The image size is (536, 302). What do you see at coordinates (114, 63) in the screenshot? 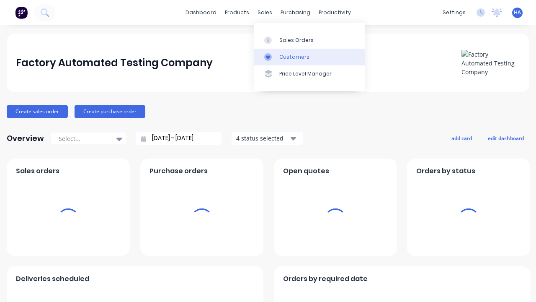
I see `div: Factory Automated Testing Company` at bounding box center [114, 63].